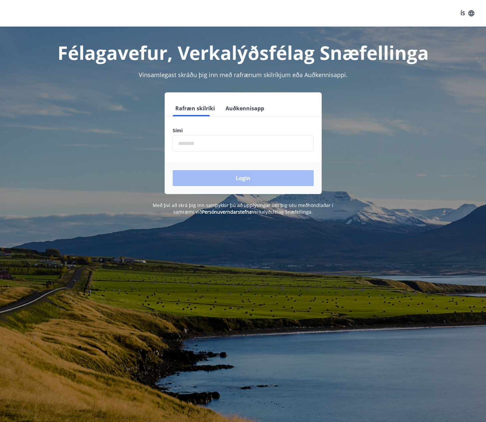  Describe the element at coordinates (243, 75) in the screenshot. I see `span: Vinsamlegast skráðu þig inn með rafrænum skilríkjum eða Auðkennisappi.` at that location.